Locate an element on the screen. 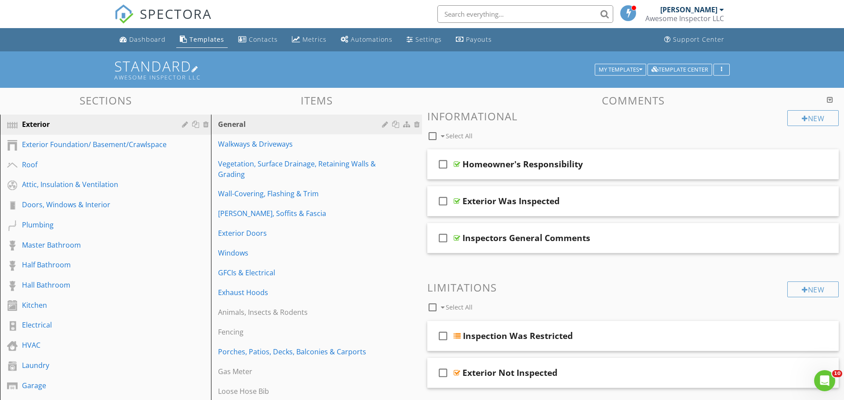 Image resolution: width=844 pixels, height=400 pixels. div: Templates is located at coordinates (207, 39).